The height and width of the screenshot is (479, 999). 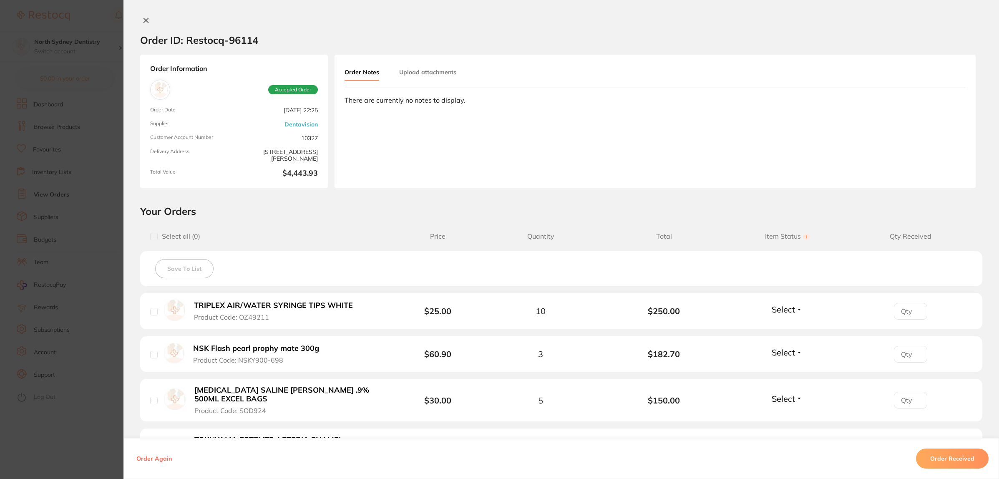 I want to click on span: Select all ( 0 ), so click(x=179, y=236).